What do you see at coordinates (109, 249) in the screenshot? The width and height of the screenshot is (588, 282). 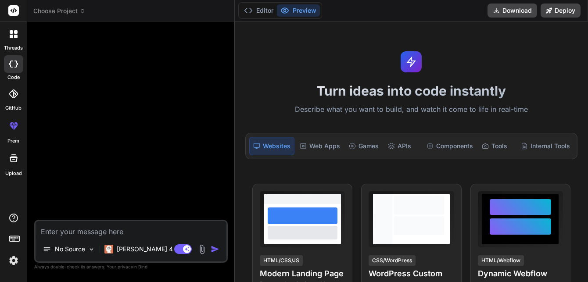 I see `img: Claude 4 Sonnet` at bounding box center [109, 249].